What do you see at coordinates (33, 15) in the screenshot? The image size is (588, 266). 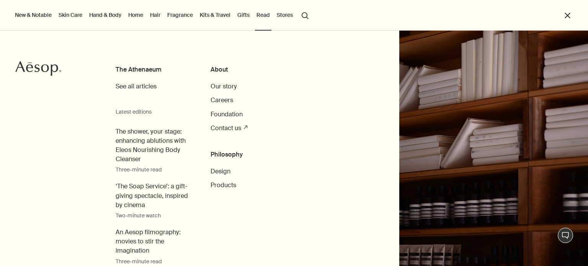 I see `button: New & Notable` at bounding box center [33, 15].